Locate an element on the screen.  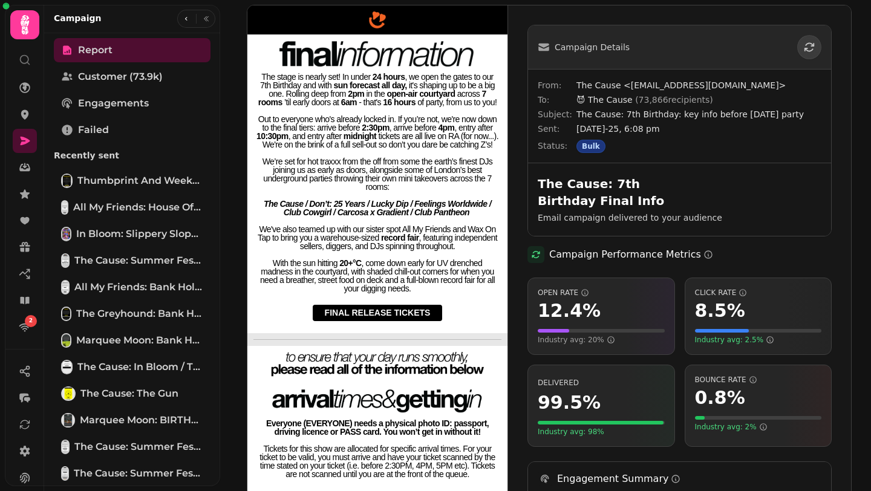
h2: Campaign is located at coordinates (77, 18).